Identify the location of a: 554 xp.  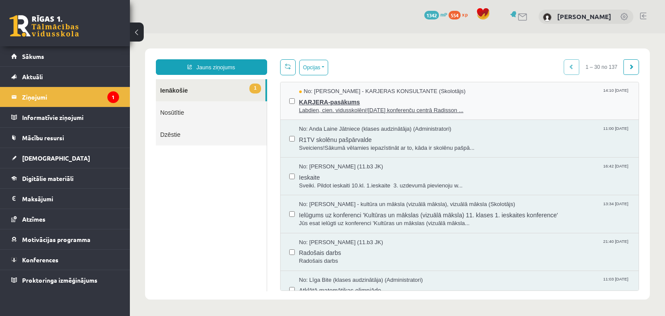
(460, 14).